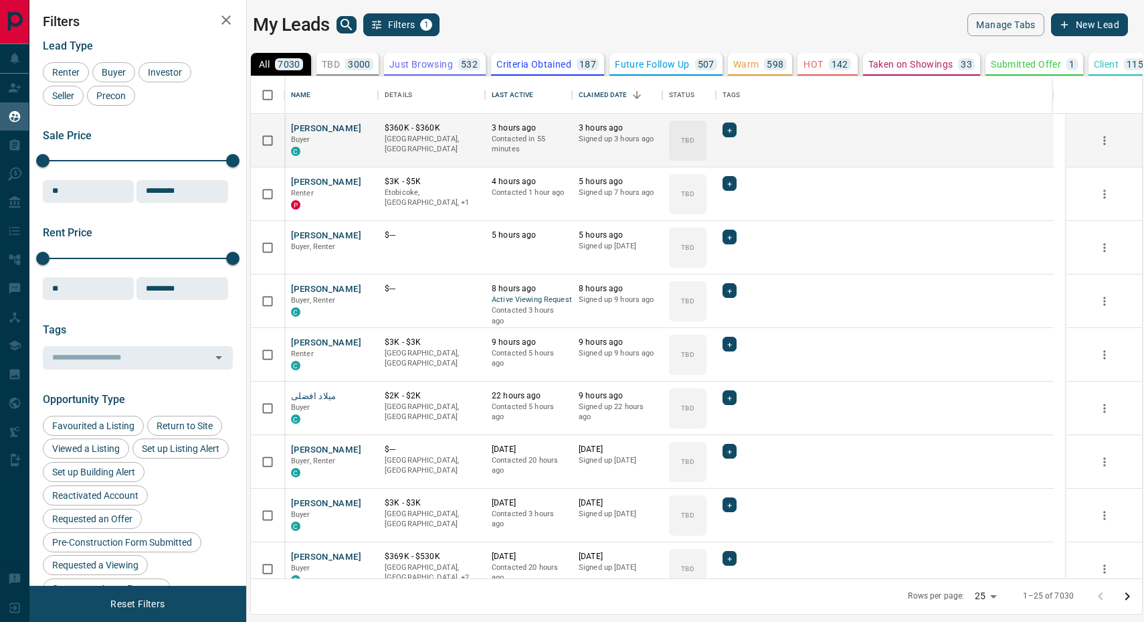 The height and width of the screenshot is (622, 1144). I want to click on span: Precon, so click(111, 96).